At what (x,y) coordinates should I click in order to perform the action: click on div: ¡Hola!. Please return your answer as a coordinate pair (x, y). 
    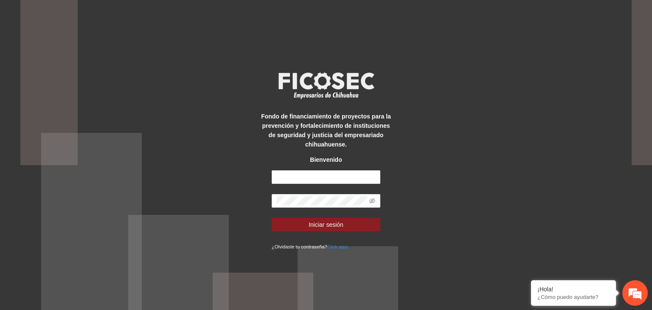
    Looking at the image, I should click on (573, 289).